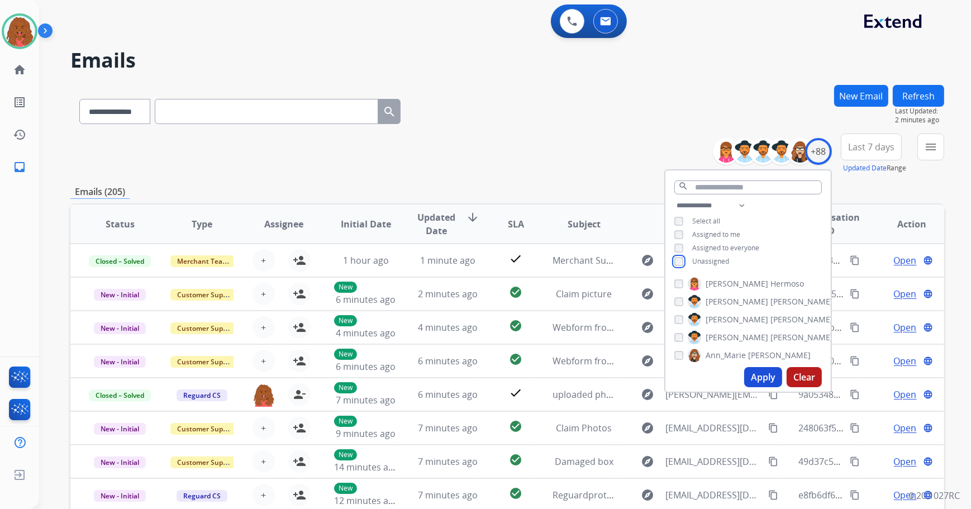  Describe the element at coordinates (284, 224) in the screenshot. I see `span: Assignee` at that location.